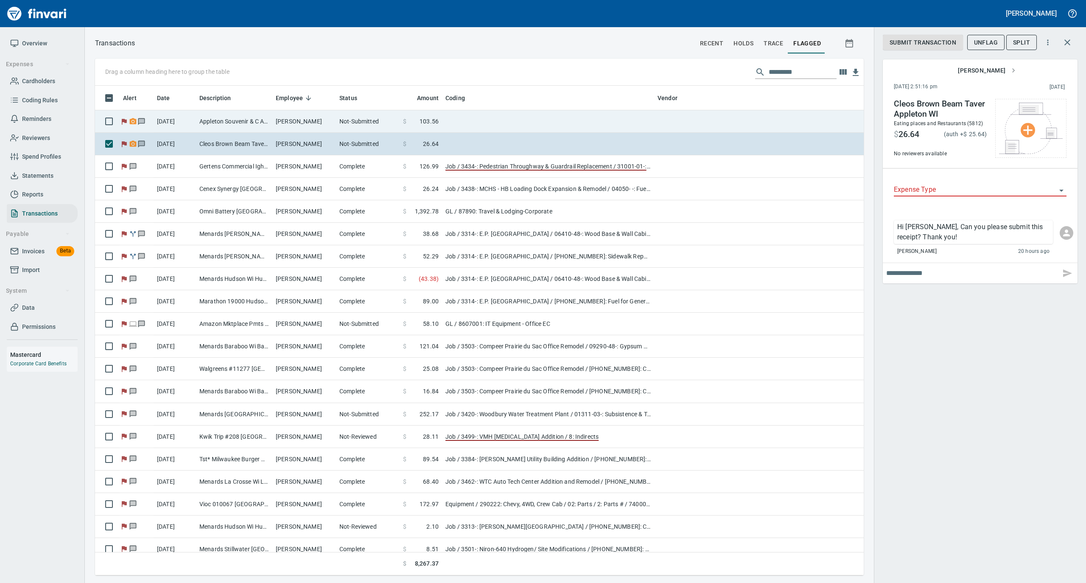  What do you see at coordinates (850, 43) in the screenshot?
I see `button: Show transactions within a particular date range` at bounding box center [850, 43].